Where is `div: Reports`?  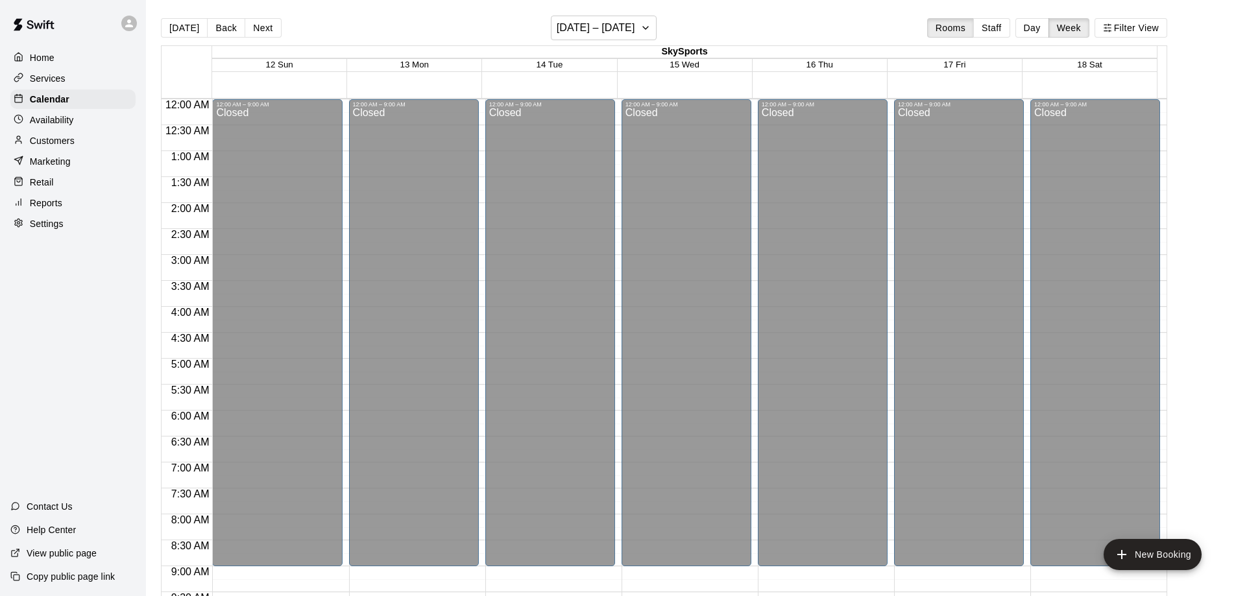
div: Reports is located at coordinates (73, 203).